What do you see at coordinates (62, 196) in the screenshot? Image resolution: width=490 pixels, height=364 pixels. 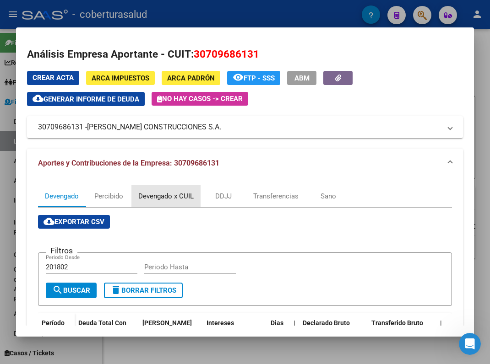 I see `div: Devengado` at bounding box center [62, 196].